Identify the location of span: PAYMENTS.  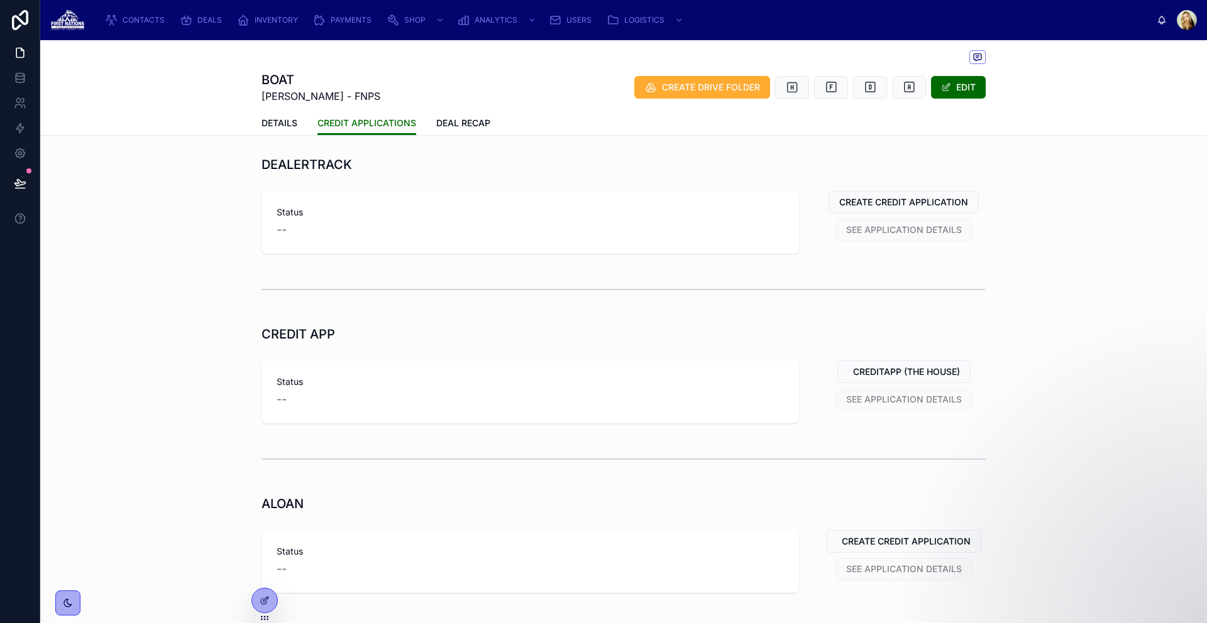
(351, 20).